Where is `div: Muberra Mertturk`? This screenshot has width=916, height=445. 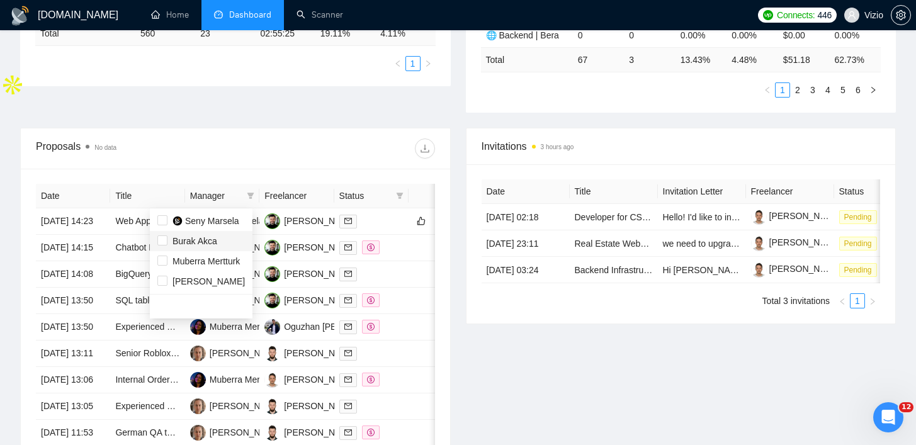
div: Muberra Mertturk is located at coordinates (243, 380).